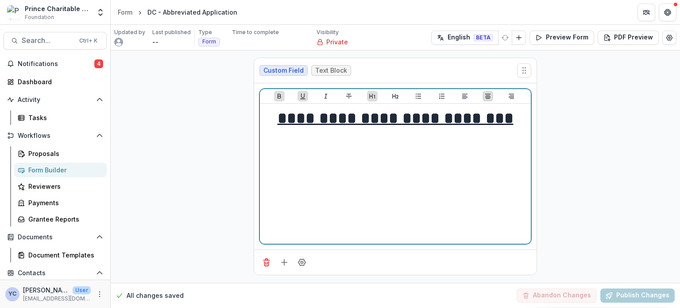  I want to click on button: Add Language, so click(519, 38).